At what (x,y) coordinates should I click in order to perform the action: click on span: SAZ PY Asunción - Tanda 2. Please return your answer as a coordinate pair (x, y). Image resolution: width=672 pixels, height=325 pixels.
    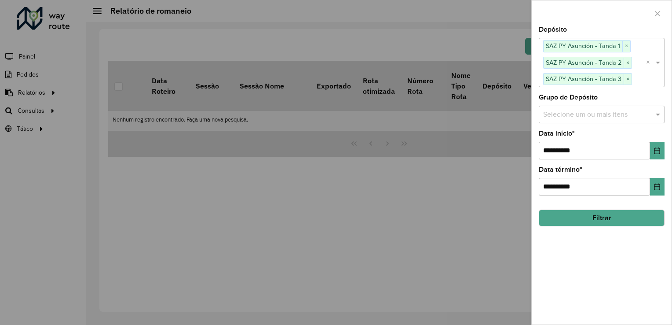
    Looking at the image, I should click on (584, 62).